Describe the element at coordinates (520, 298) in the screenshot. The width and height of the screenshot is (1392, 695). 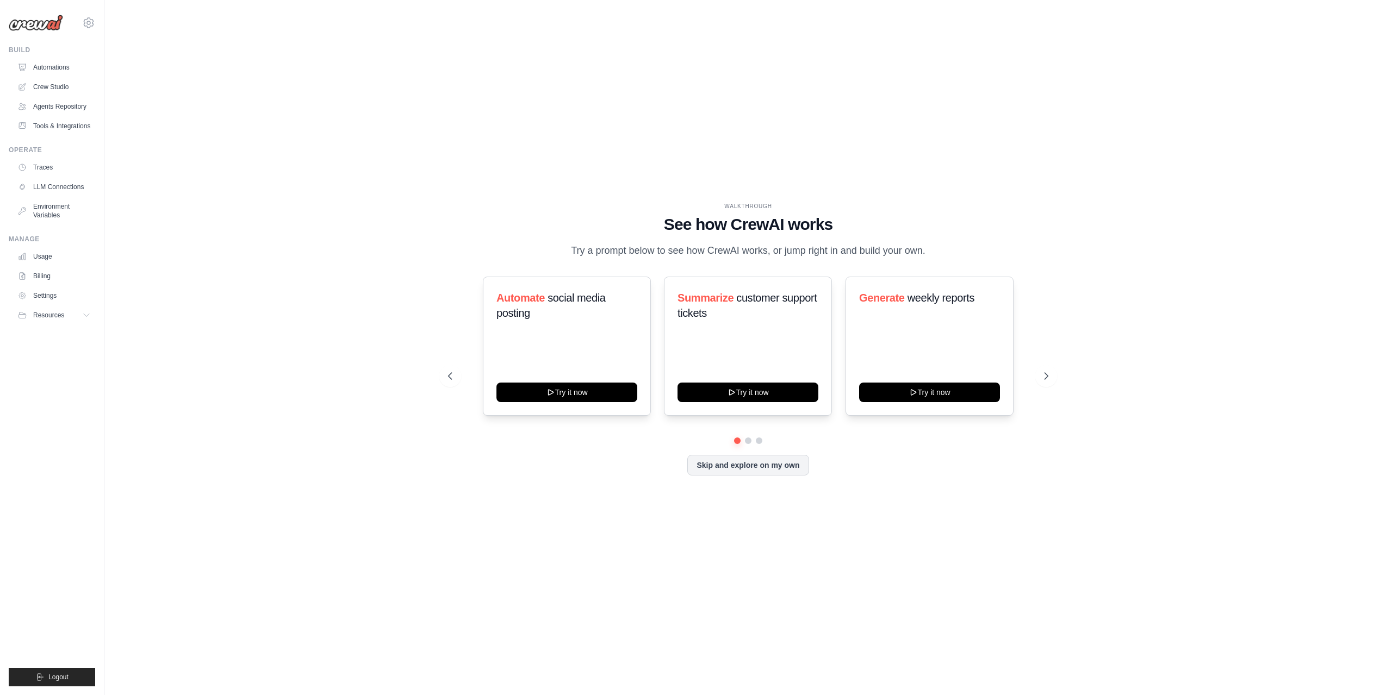
I see `span: Automate` at that location.